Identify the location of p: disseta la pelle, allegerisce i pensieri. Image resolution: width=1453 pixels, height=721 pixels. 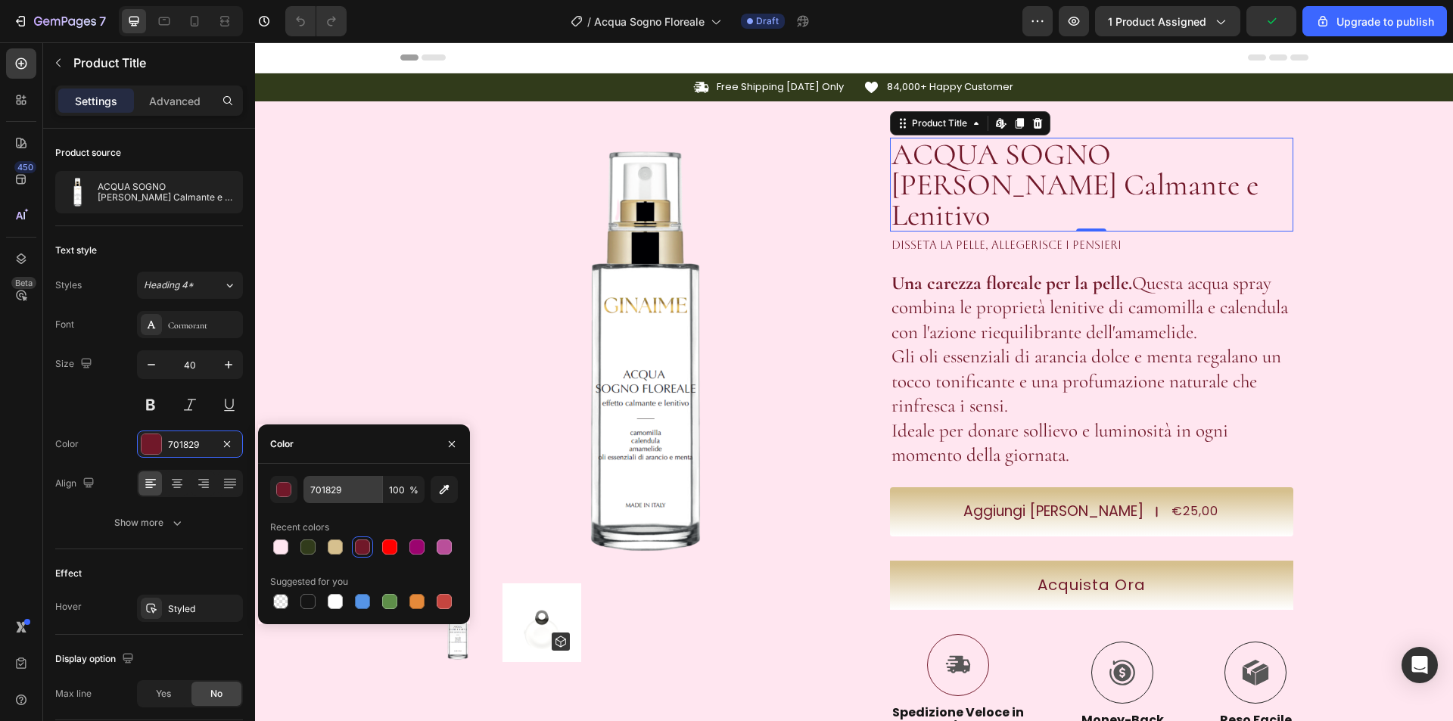
(836, 203).